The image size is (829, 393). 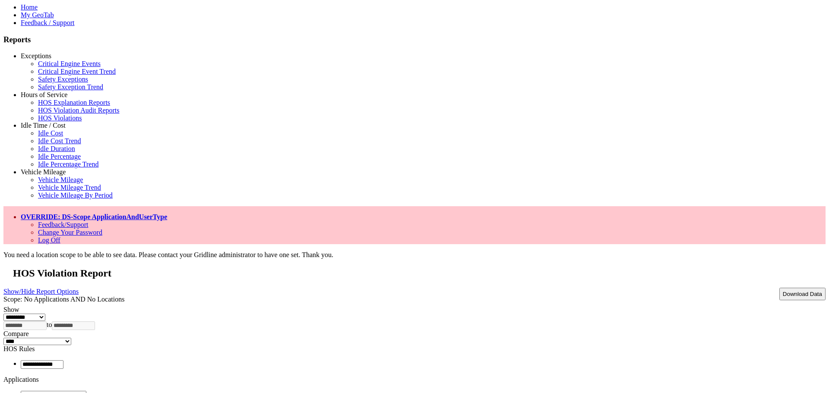 What do you see at coordinates (415, 40) in the screenshot?
I see `h3: Reports` at bounding box center [415, 40].